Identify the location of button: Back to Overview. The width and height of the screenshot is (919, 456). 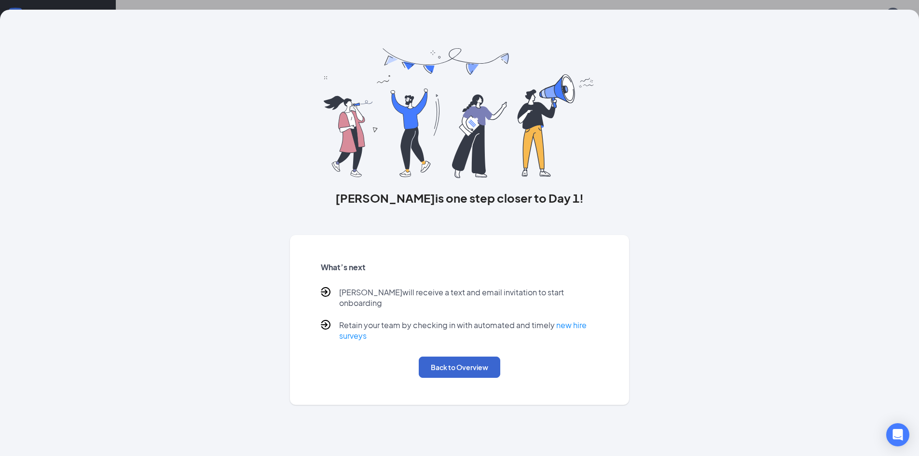
(459, 367).